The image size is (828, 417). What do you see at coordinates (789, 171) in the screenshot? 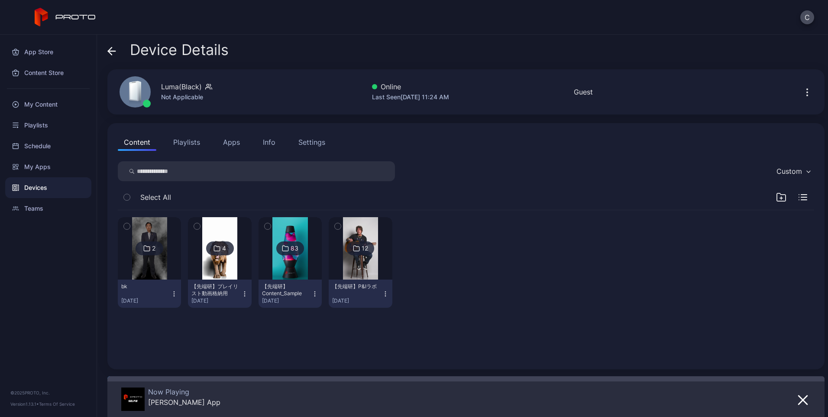
I see `div: Custom` at bounding box center [789, 171].